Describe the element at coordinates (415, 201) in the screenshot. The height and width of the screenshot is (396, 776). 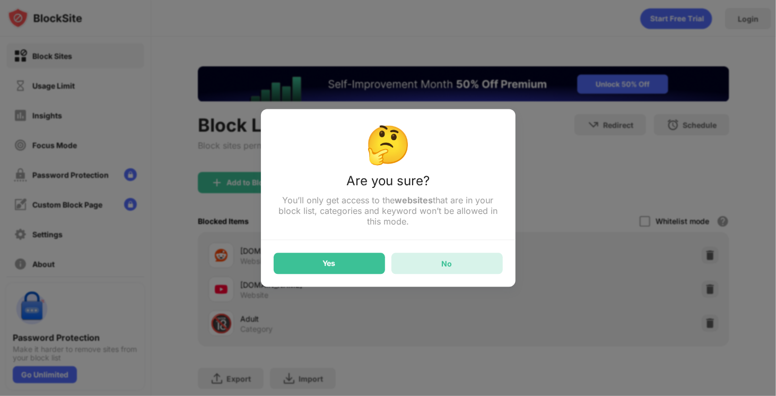
I see `strong: websites` at that location.